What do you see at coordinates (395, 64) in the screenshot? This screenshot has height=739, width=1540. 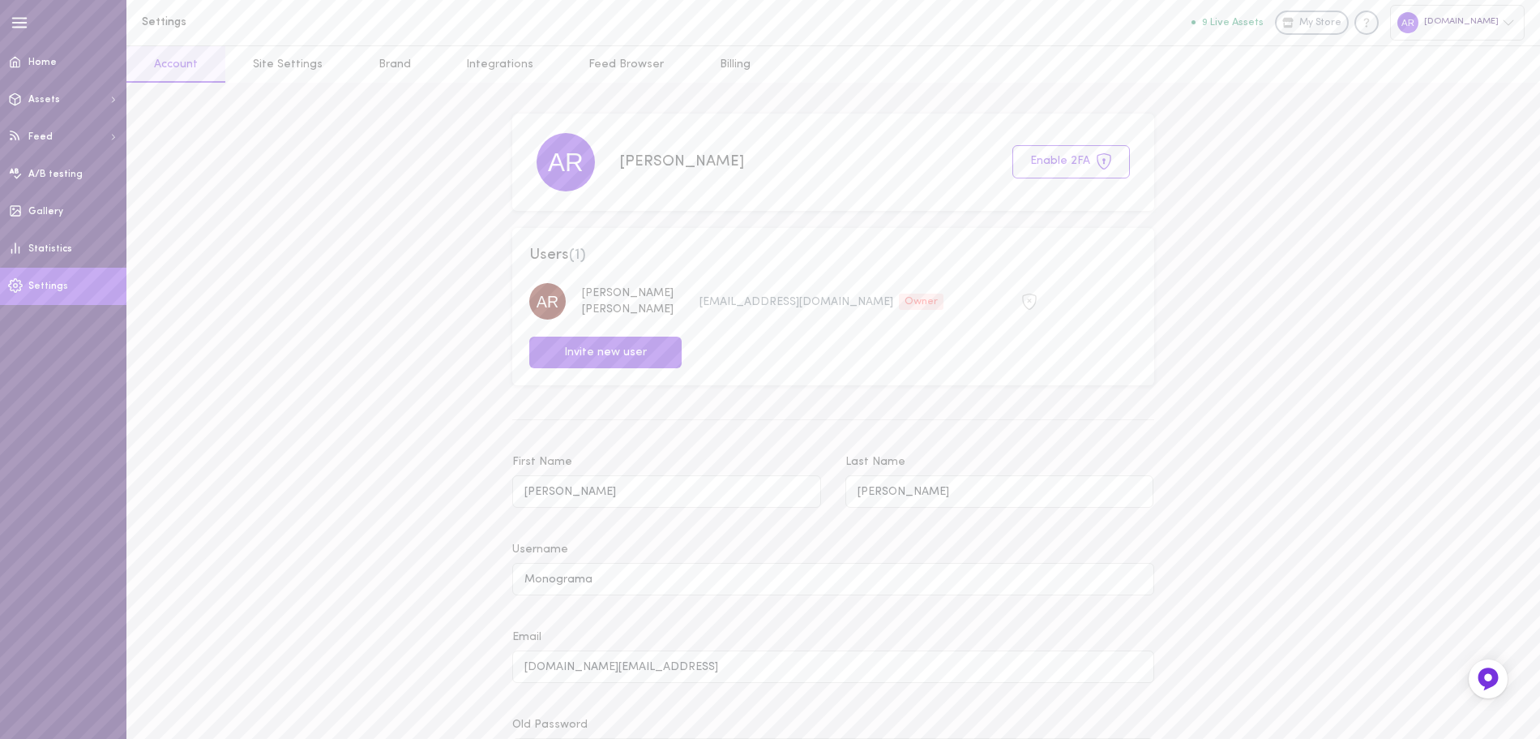 I see `a: Brand` at bounding box center [395, 64].